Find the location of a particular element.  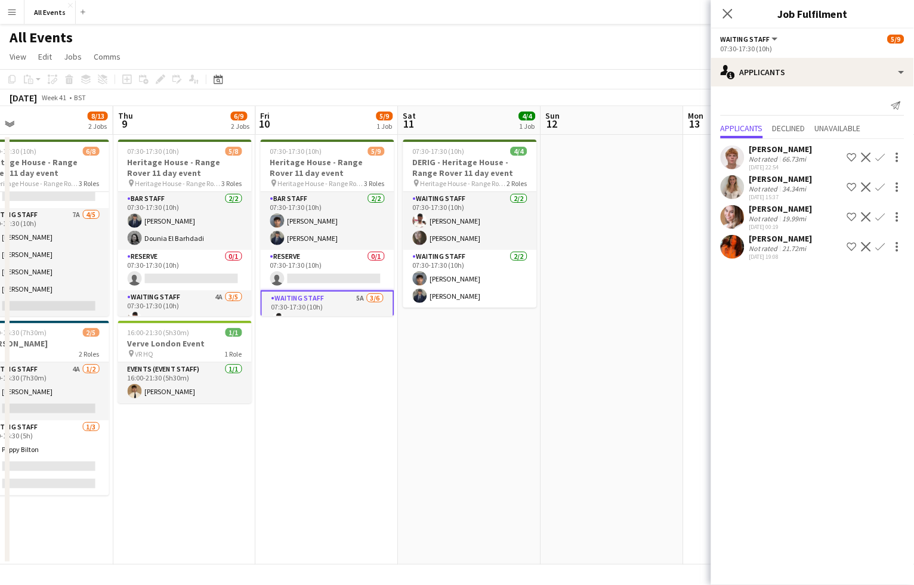

a: View is located at coordinates (18, 57).